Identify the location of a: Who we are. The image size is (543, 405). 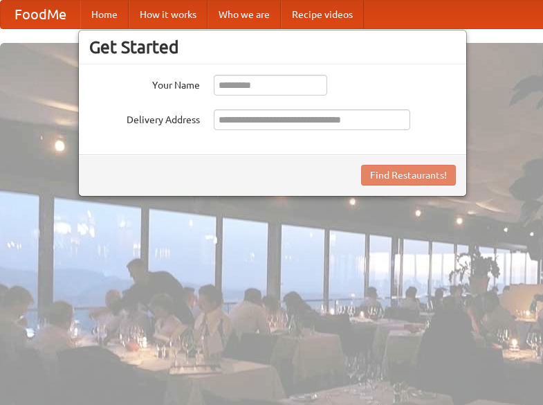
(244, 15).